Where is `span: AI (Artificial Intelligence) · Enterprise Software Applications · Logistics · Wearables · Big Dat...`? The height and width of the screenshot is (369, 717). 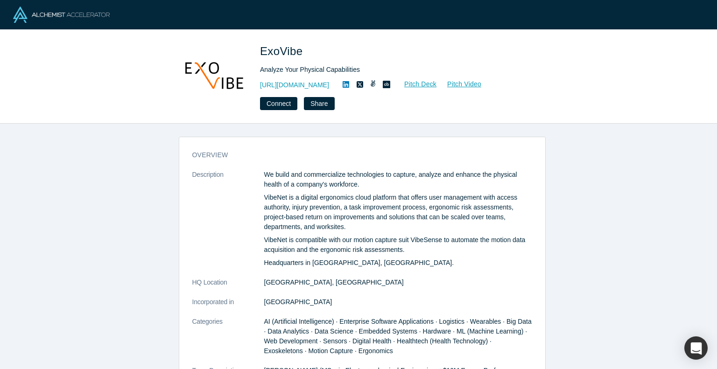
span: AI (Artificial Intelligence) · Enterprise Software Applications · Logistics · Wearables · Big Dat... is located at coordinates (398, 336).